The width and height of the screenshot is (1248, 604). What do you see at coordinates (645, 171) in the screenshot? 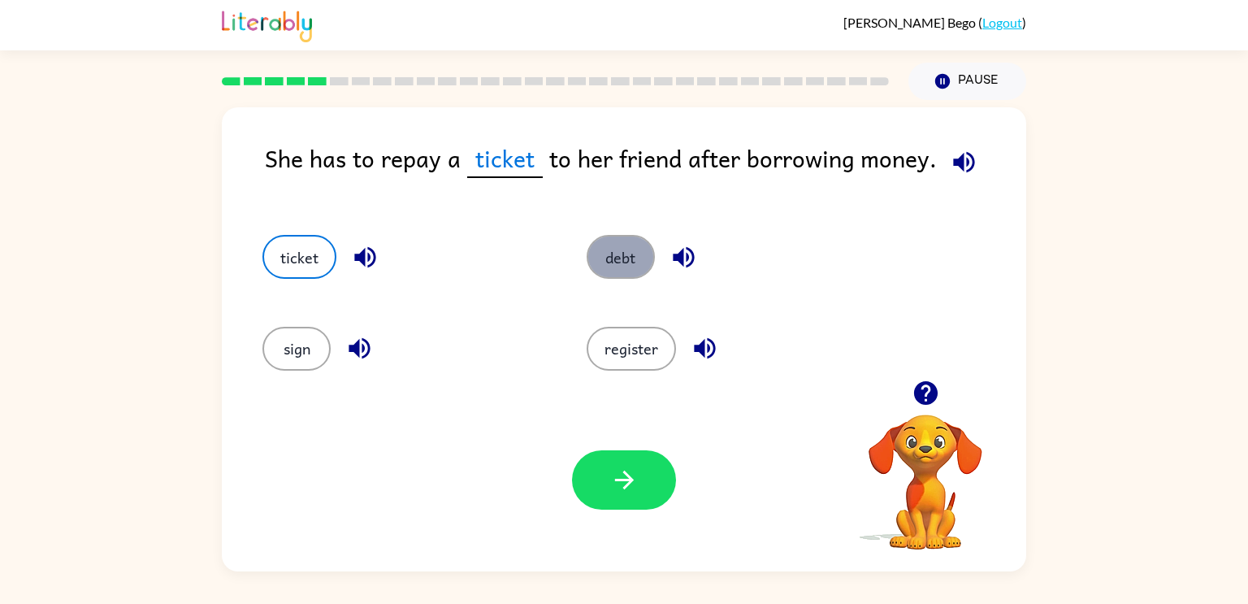
I see `div: She has to repay a to her friend after borrowing money.` at bounding box center [645, 171].